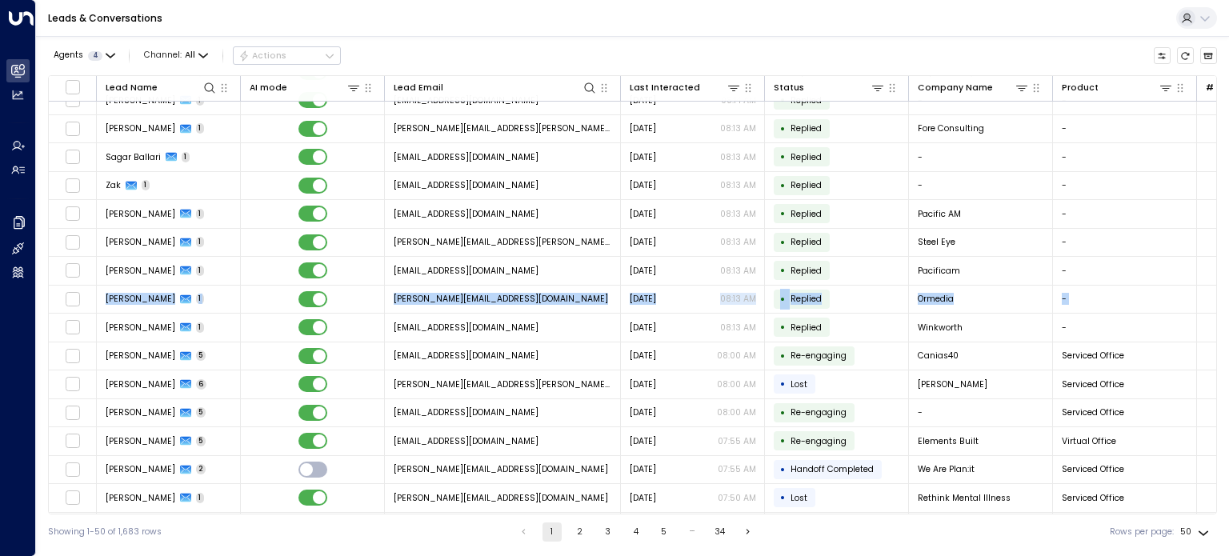  Describe the element at coordinates (140, 355) in the screenshot. I see `span: Ibrahim TUGCU` at that location.